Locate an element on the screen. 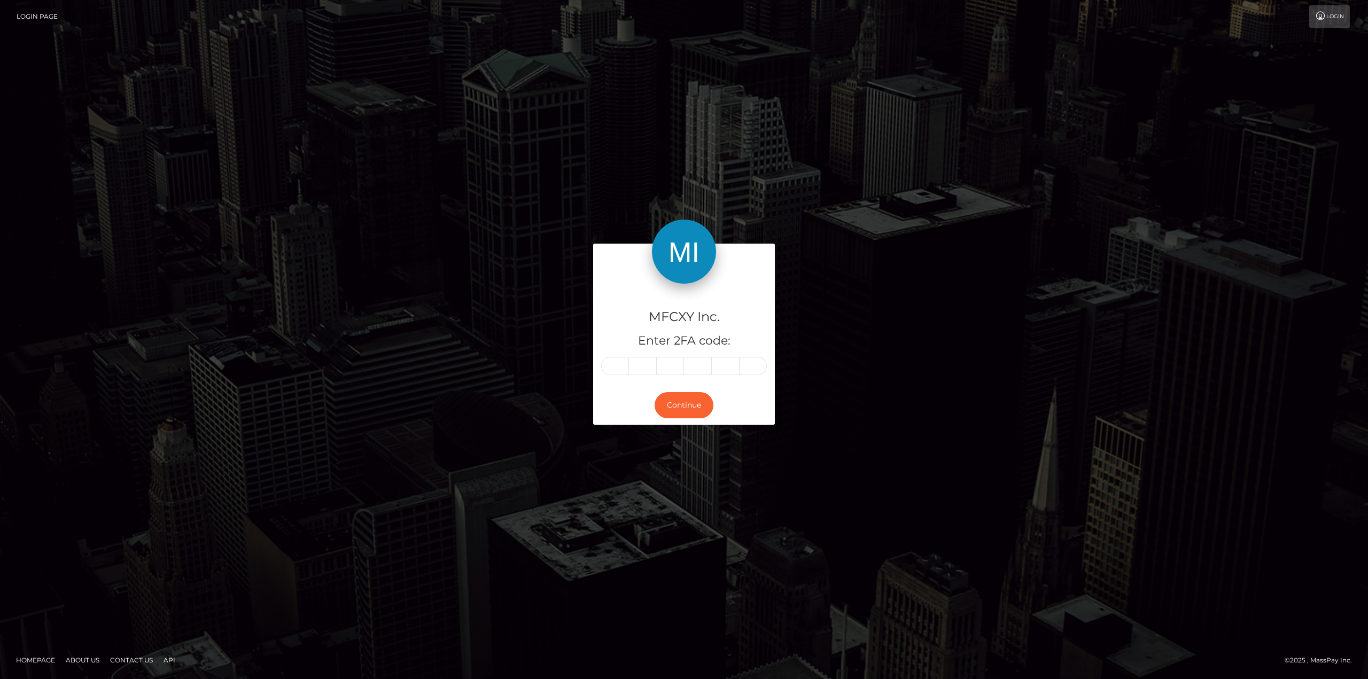  a: Homepage is located at coordinates (35, 660).